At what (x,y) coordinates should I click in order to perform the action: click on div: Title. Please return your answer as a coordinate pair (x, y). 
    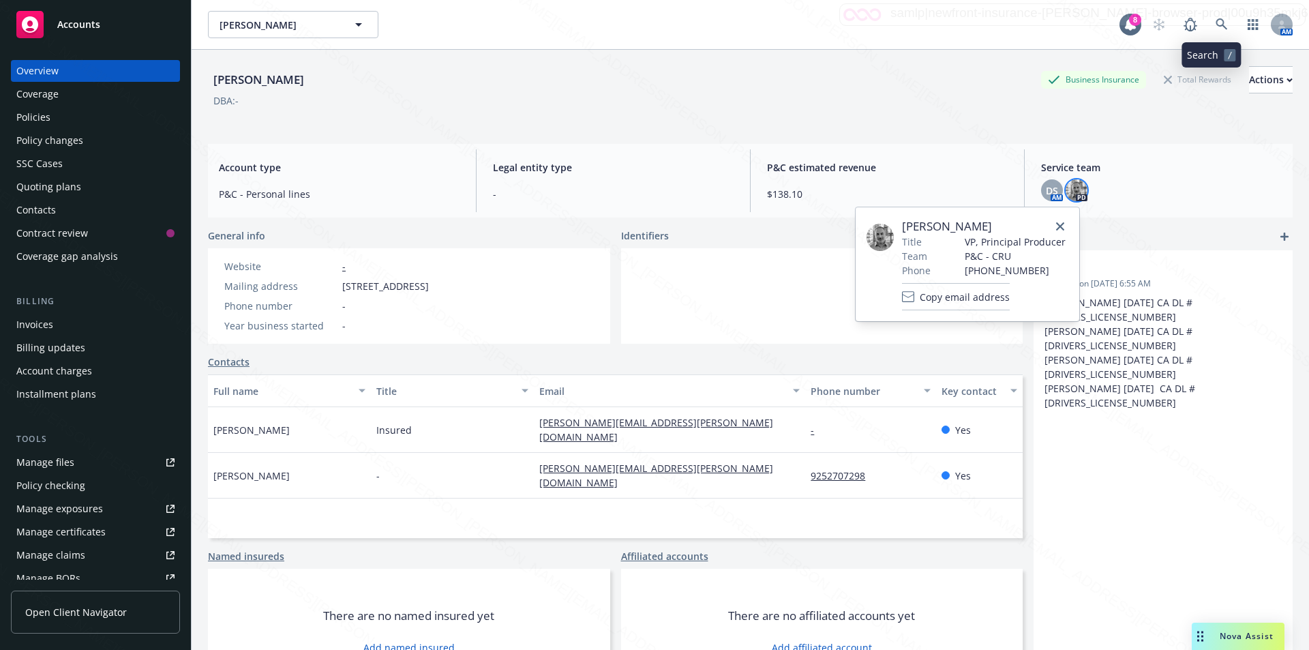
    Looking at the image, I should click on (444, 391).